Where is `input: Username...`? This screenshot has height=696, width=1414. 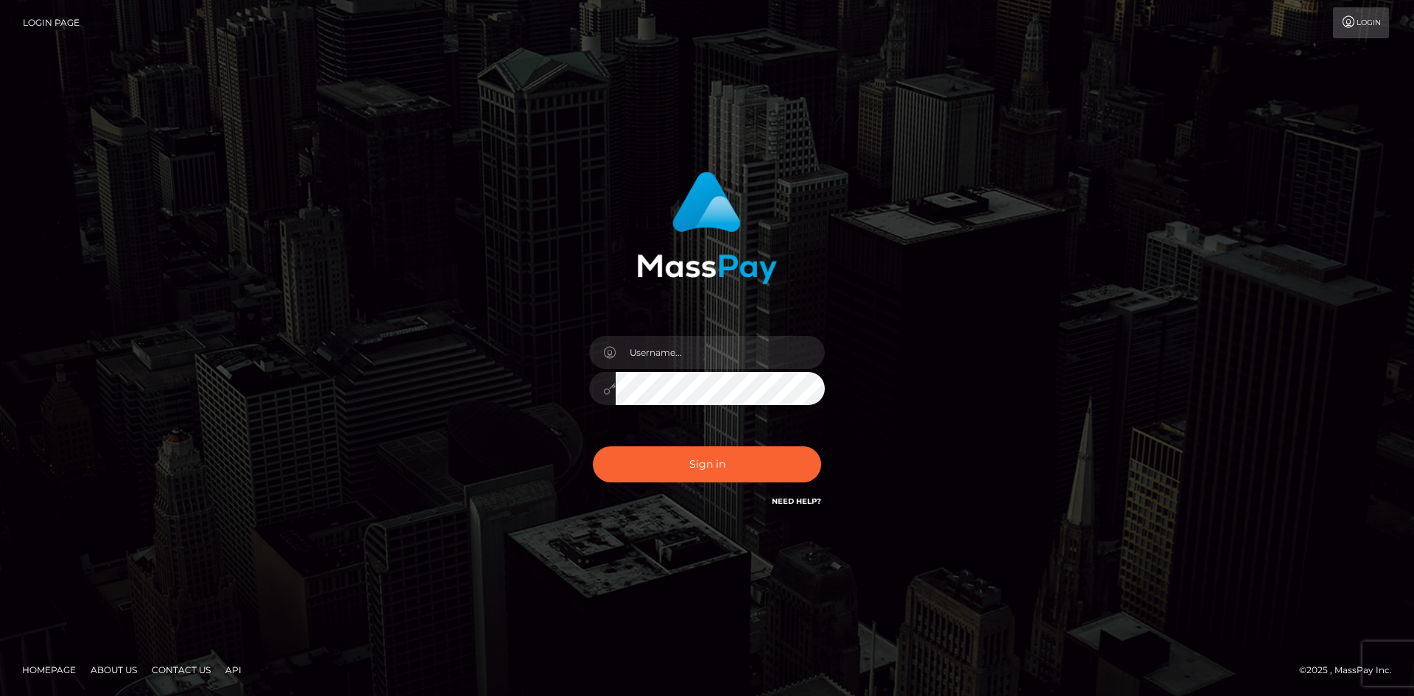 input: Username... is located at coordinates (720, 352).